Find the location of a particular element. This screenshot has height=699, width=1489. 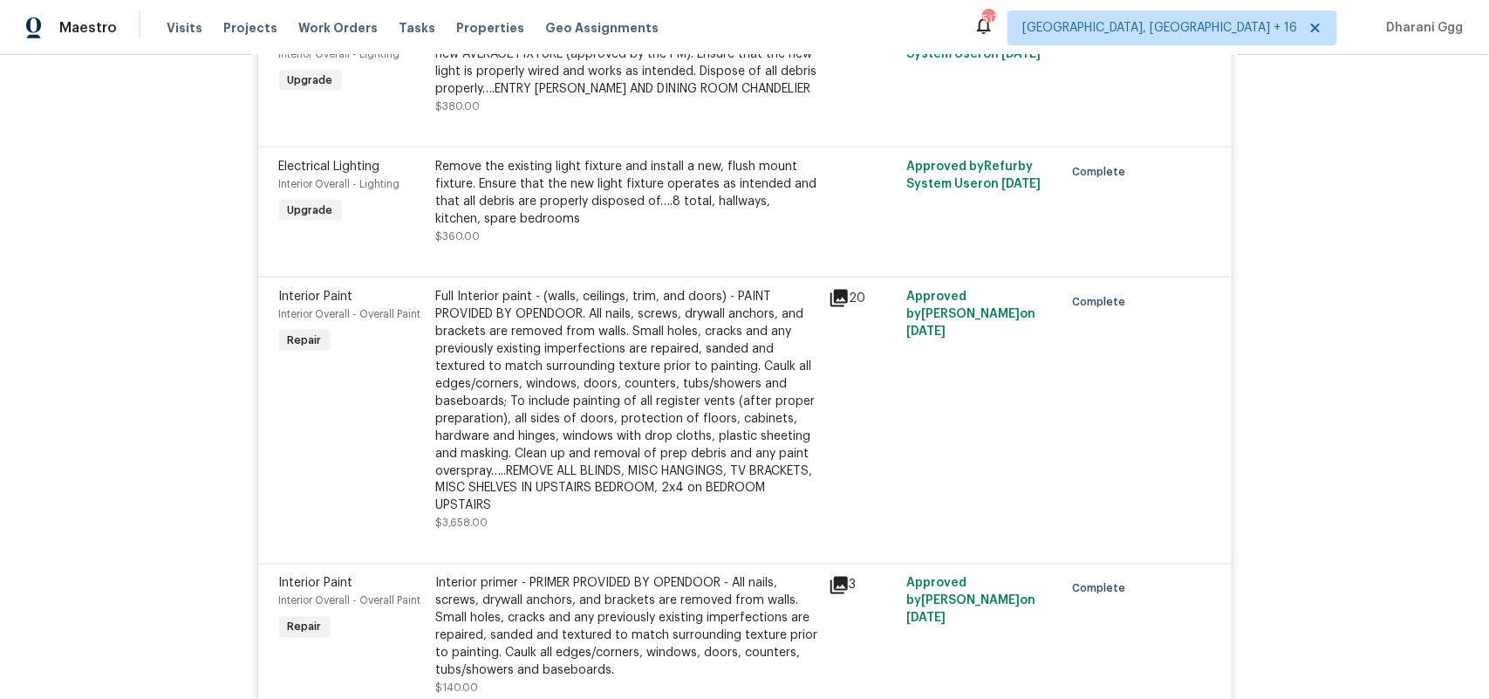

span: Electrical Lighting is located at coordinates (330, 167).